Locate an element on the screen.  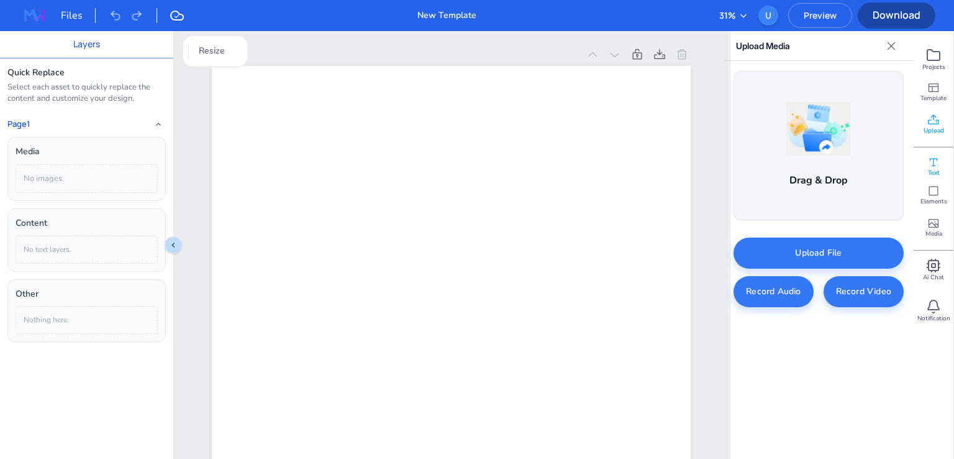
button: Open user menu is located at coordinates (769, 16).